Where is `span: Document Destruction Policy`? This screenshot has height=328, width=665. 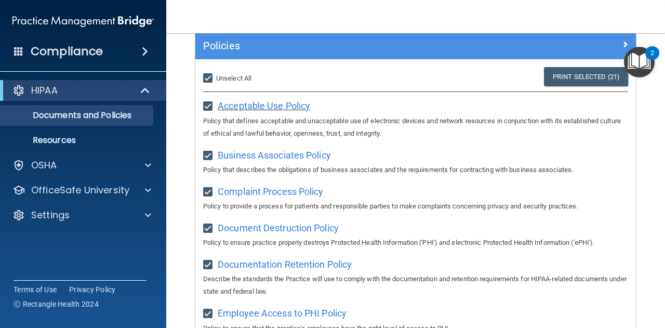
span: Document Destruction Policy is located at coordinates (278, 228).